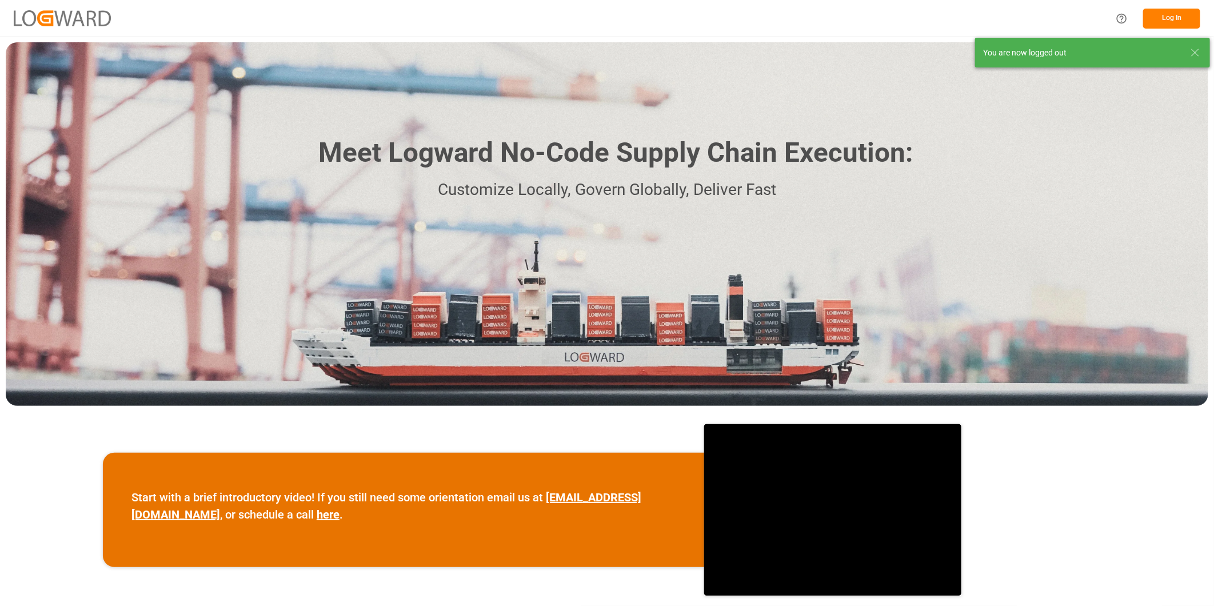  What do you see at coordinates (328, 514) in the screenshot?
I see `a: here` at bounding box center [328, 514].